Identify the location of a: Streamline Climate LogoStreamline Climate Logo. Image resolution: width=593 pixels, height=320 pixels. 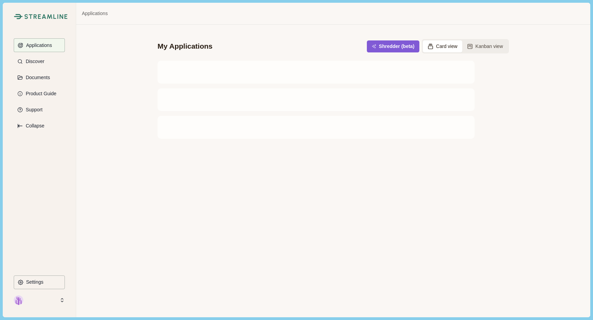
(39, 16).